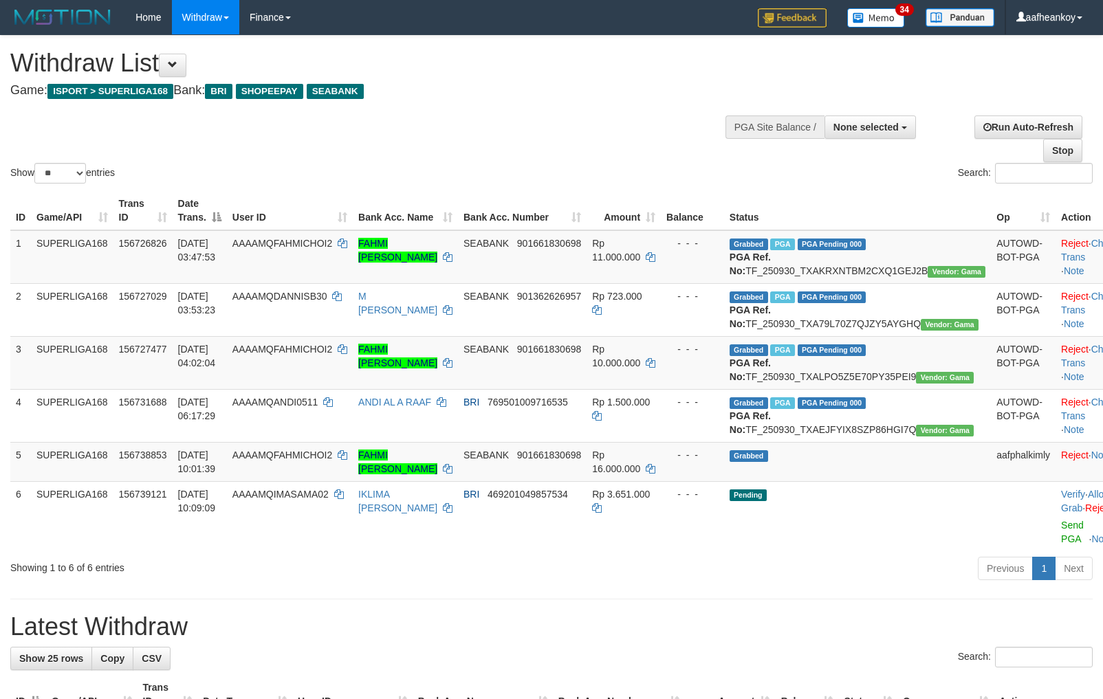 This screenshot has width=1103, height=699. What do you see at coordinates (692, 210) in the screenshot?
I see `th: Balance` at bounding box center [692, 210].